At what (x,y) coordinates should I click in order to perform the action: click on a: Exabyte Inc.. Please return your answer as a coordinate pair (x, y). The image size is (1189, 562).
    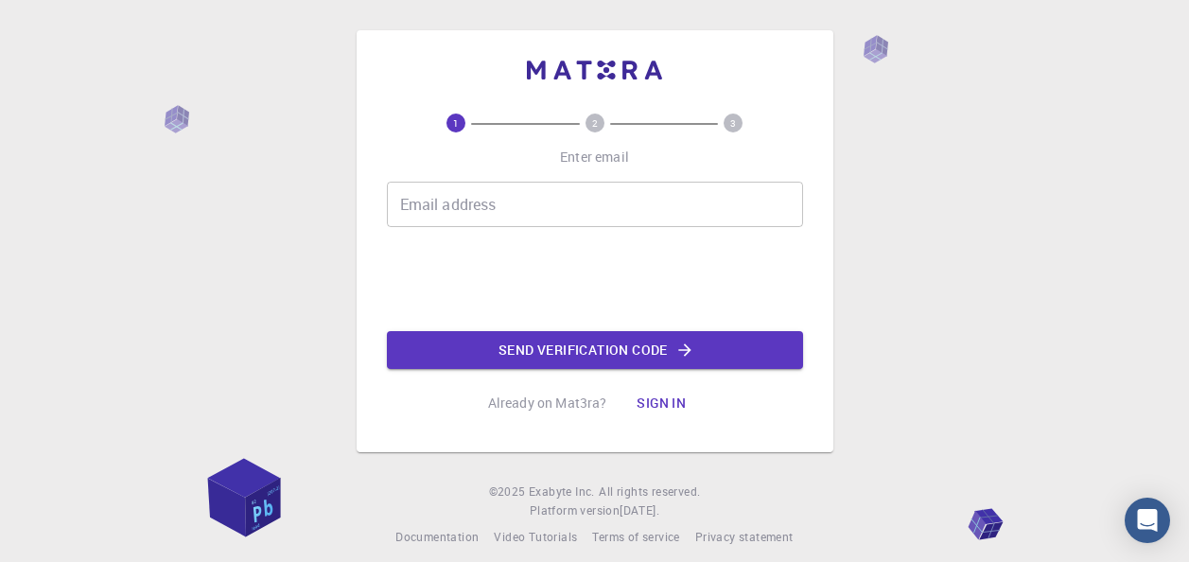
    Looking at the image, I should click on (562, 492).